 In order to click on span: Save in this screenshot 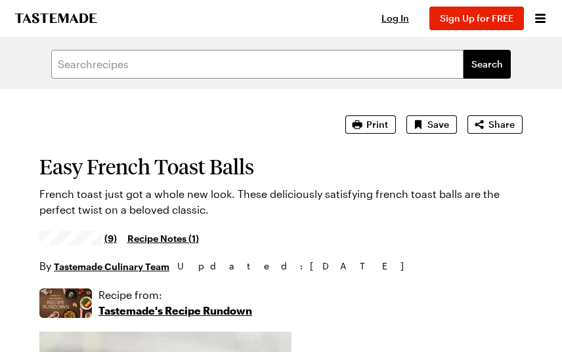, I will do `click(438, 125)`.